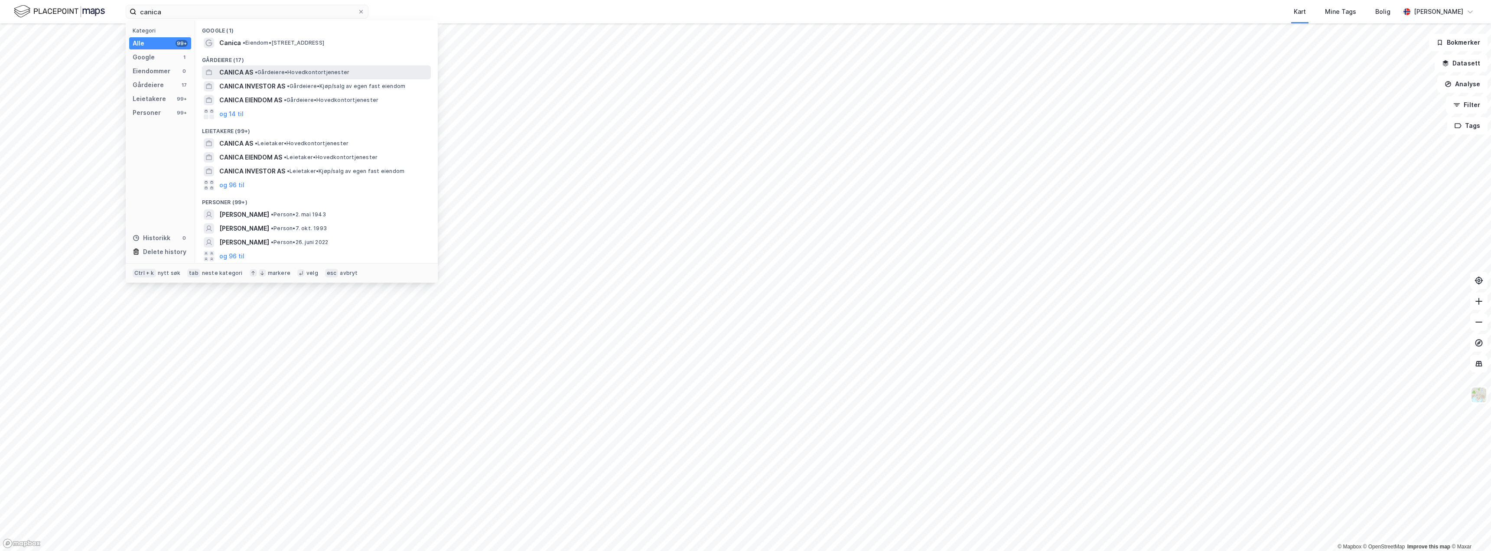 This screenshot has width=1491, height=551. I want to click on div: esc, so click(332, 273).